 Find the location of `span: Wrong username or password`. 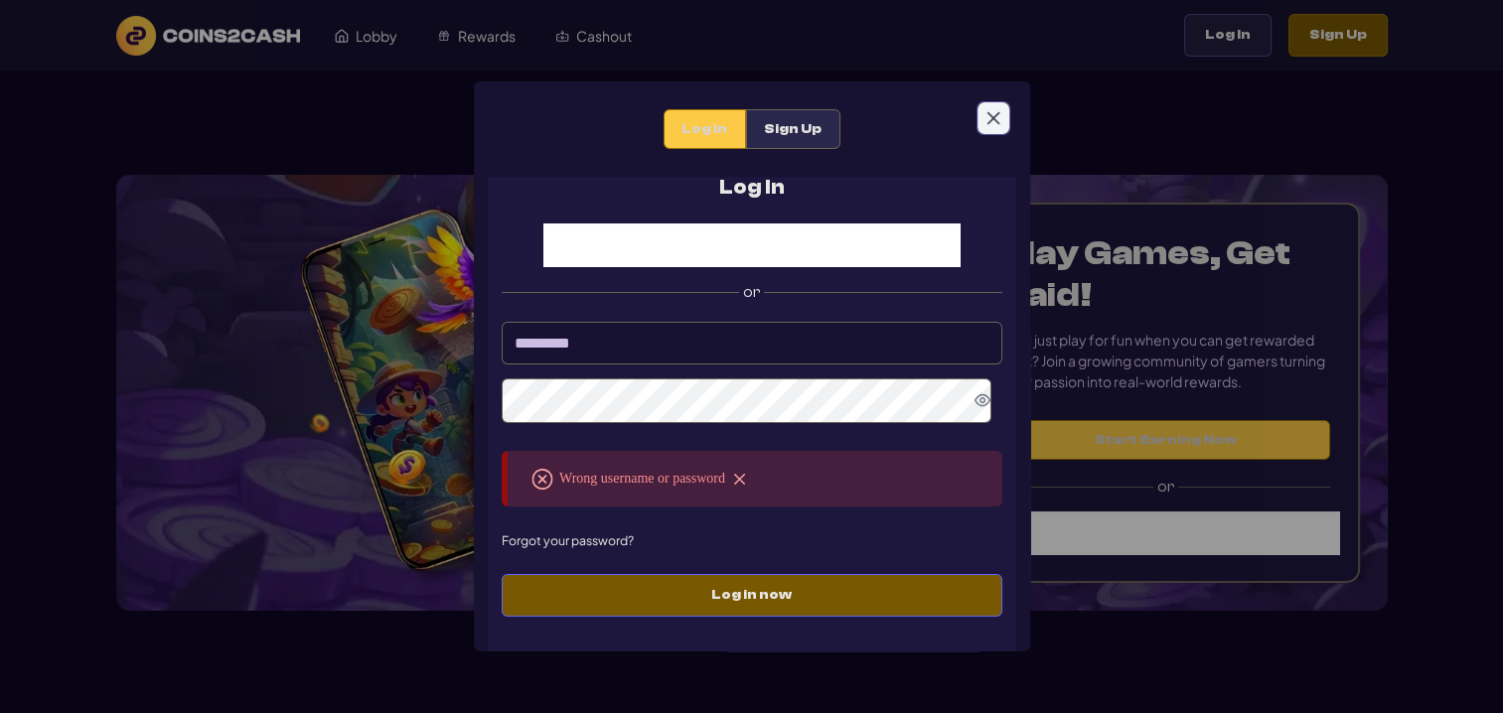

span: Wrong username or password is located at coordinates (642, 479).